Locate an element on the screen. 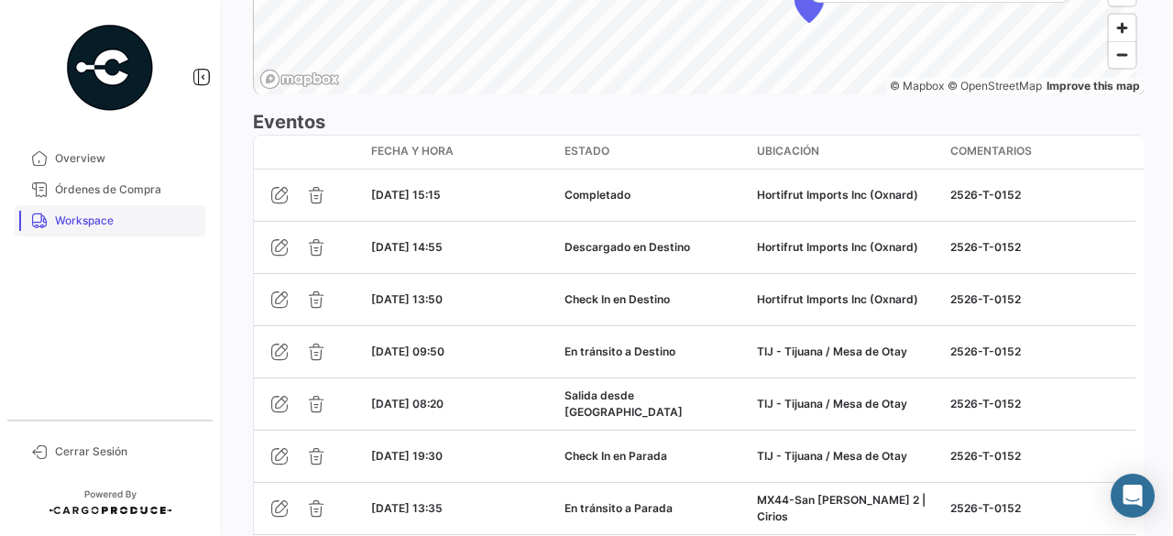 The width and height of the screenshot is (1173, 536). div: Check In en Parada is located at coordinates (654, 457).